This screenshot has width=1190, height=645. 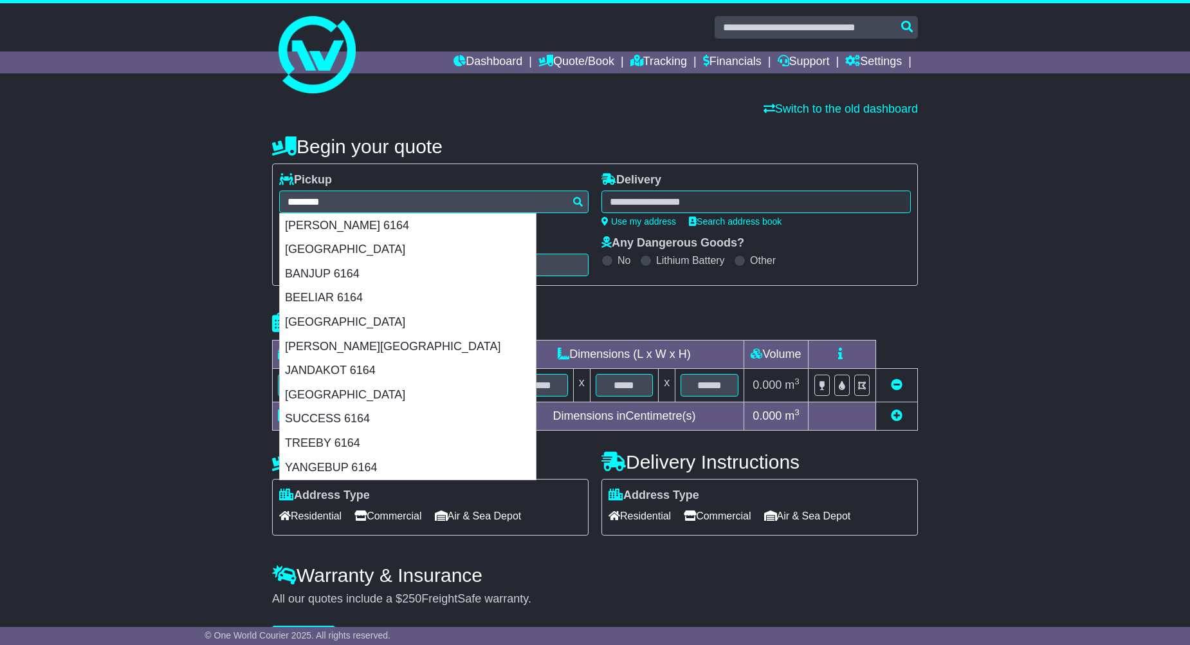 I want to click on div: BEELIAR 6164, so click(x=408, y=298).